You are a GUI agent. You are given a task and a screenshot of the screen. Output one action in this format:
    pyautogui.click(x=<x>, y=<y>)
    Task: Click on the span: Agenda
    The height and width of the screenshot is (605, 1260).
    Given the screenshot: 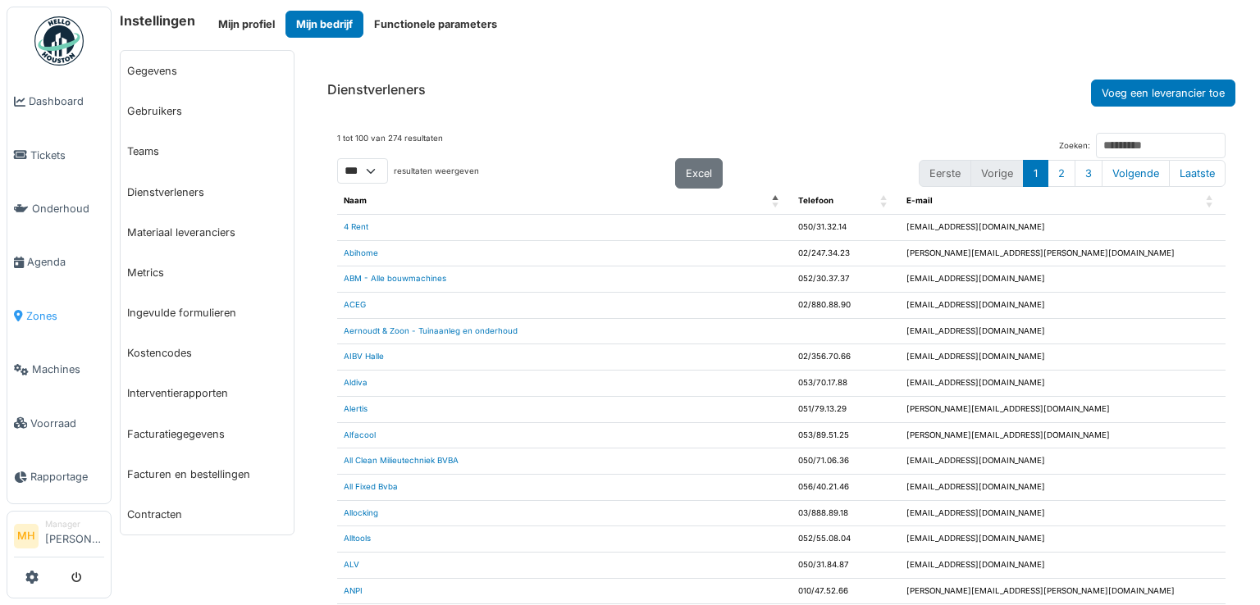 What is the action you would take?
    pyautogui.click(x=66, y=262)
    